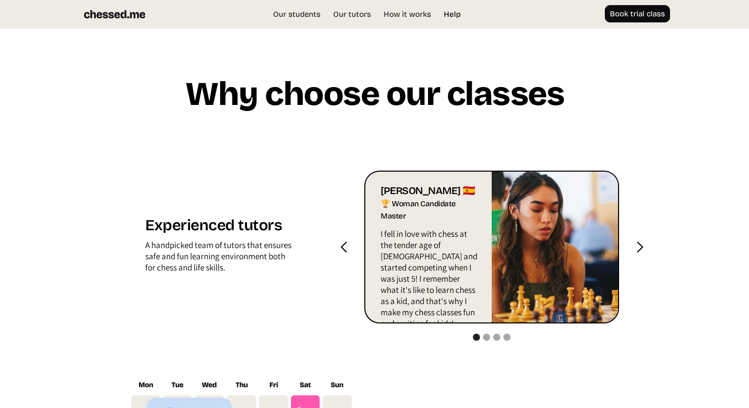  Describe the element at coordinates (219, 228) in the screenshot. I see `h1: Experienced tutors` at that location.